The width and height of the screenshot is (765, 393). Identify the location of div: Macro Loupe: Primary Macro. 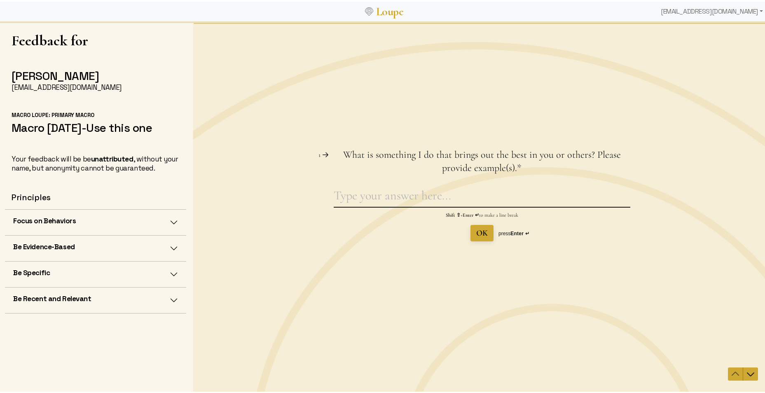
(96, 114).